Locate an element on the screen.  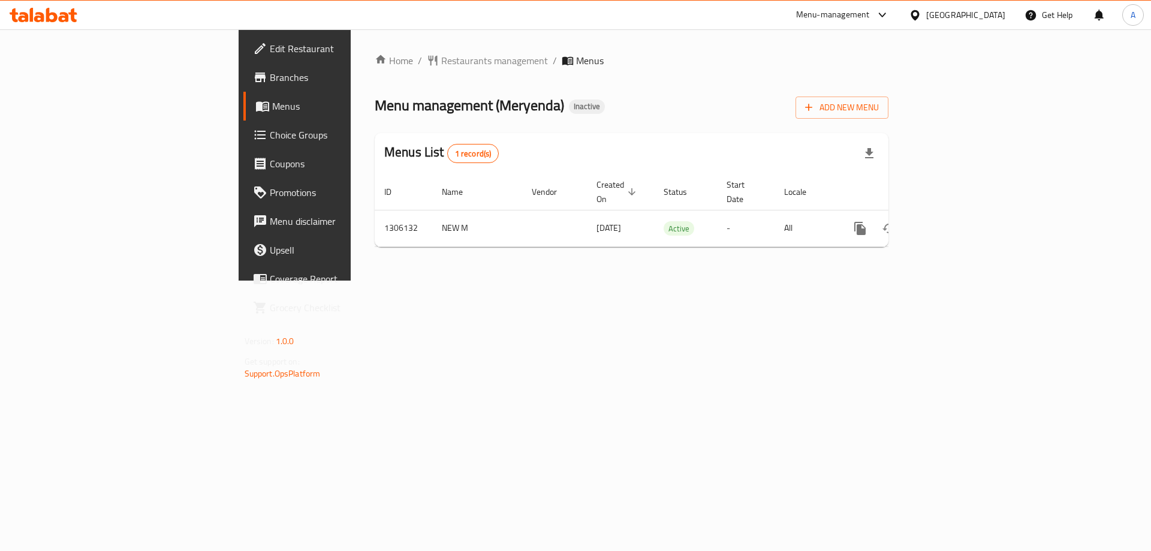
span: Promotions is located at coordinates (345, 192).